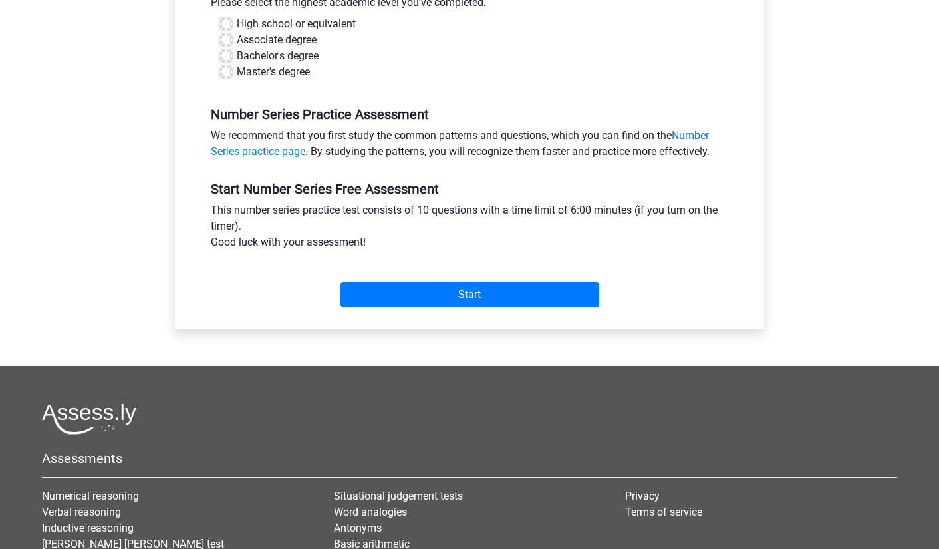 This screenshot has width=939, height=549. Describe the element at coordinates (664, 512) in the screenshot. I see `a: Terms of service` at that location.